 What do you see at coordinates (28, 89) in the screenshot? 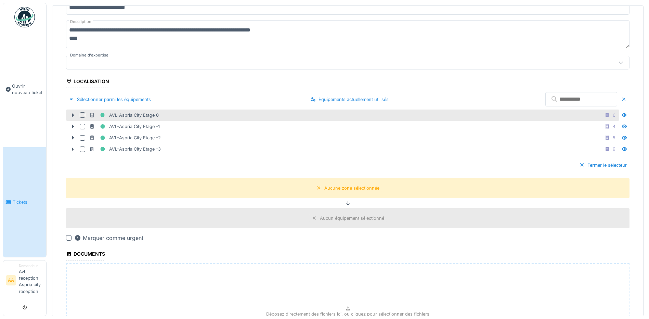
I see `span: Ouvrir nouveau ticket` at bounding box center [28, 89].